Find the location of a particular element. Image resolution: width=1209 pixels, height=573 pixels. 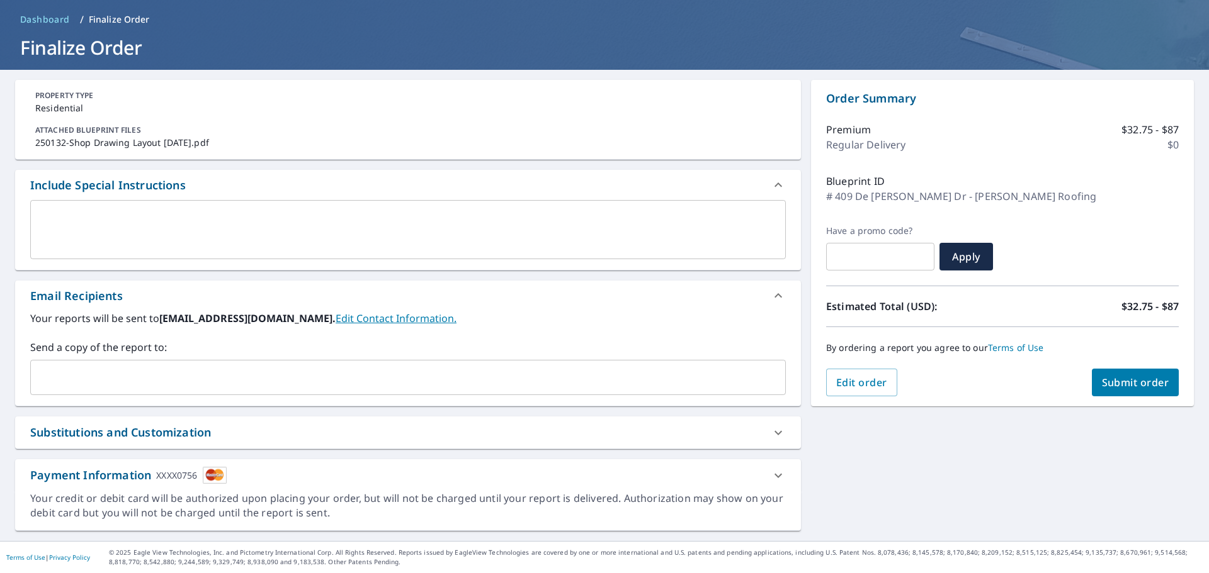

span: Submit order is located at coordinates (1135, 383).